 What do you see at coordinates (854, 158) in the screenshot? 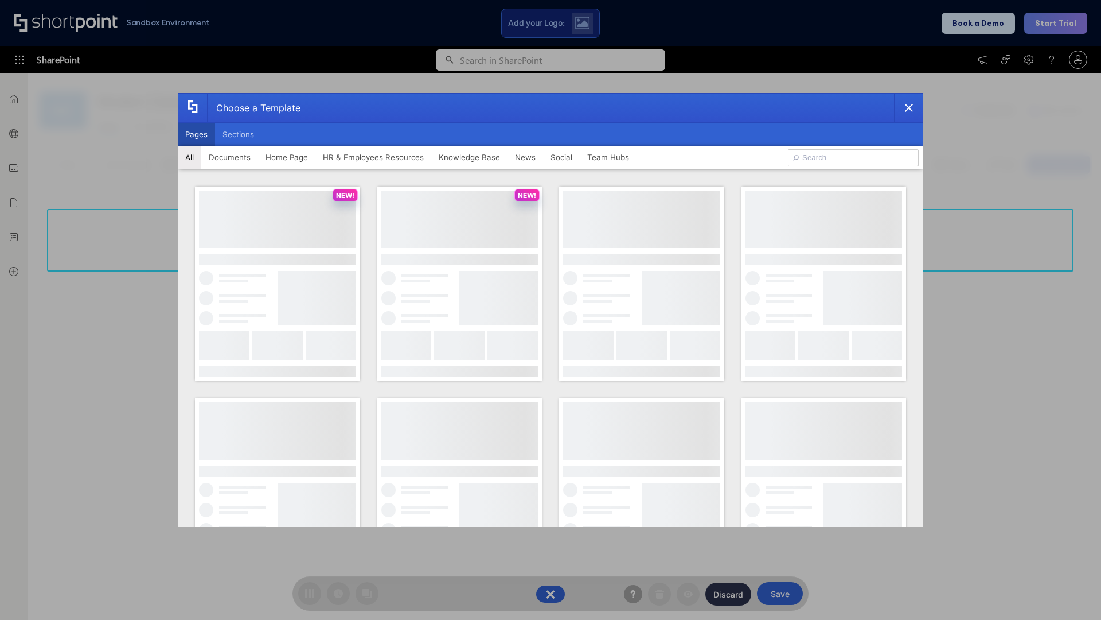
I see `input: Search` at bounding box center [854, 158].